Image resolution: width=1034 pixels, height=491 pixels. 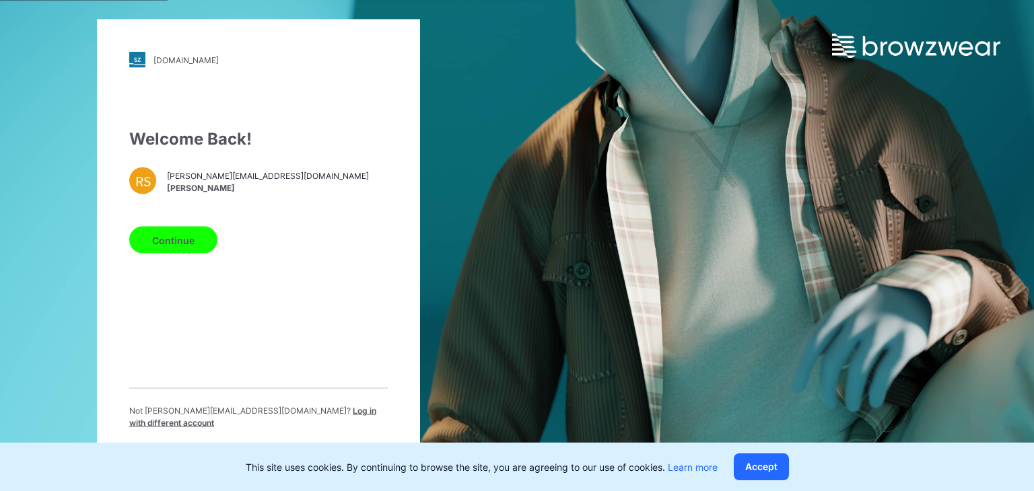 I want to click on img: stylezone-logo.562084cfcfab977791bfbf7441f1a819.svg, so click(x=137, y=60).